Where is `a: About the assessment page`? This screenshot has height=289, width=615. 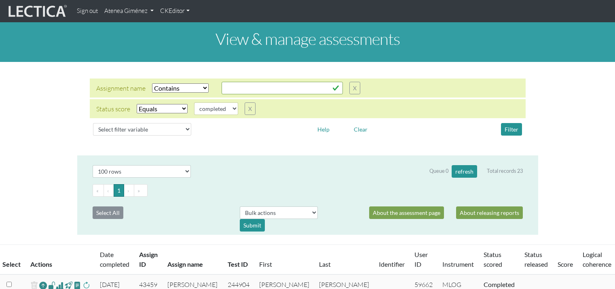
a: About the assessment page is located at coordinates (406, 212).